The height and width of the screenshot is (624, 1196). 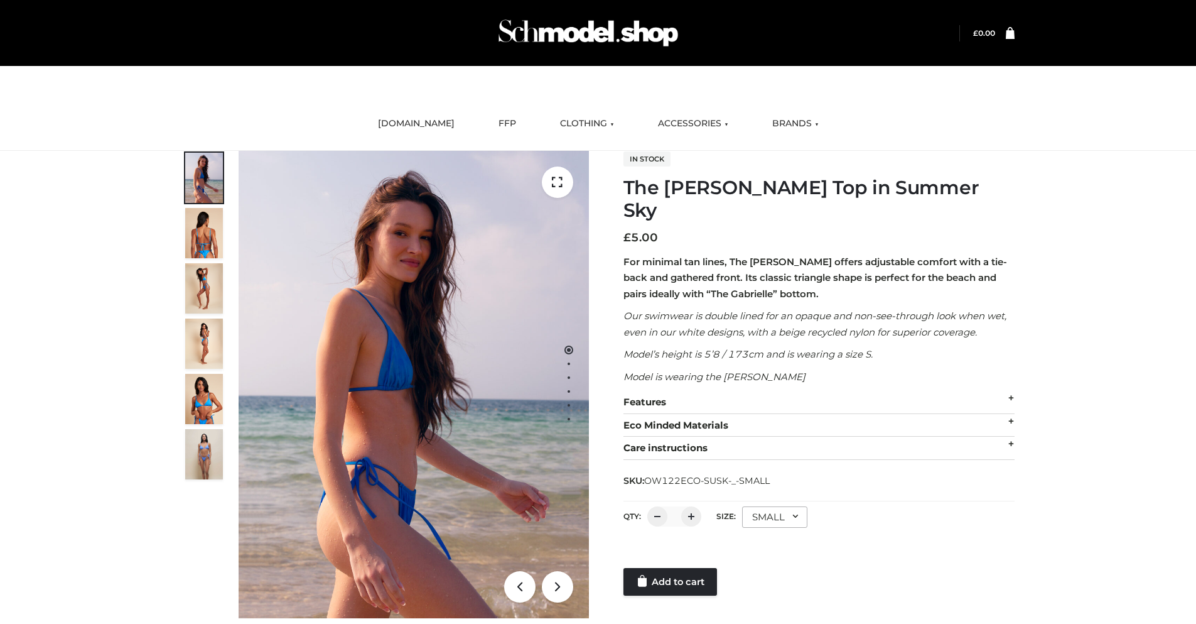 What do you see at coordinates (204, 233) in the screenshot?
I see `img: 5.Alex-top_CN-1-1_1-1.jpg` at bounding box center [204, 233].